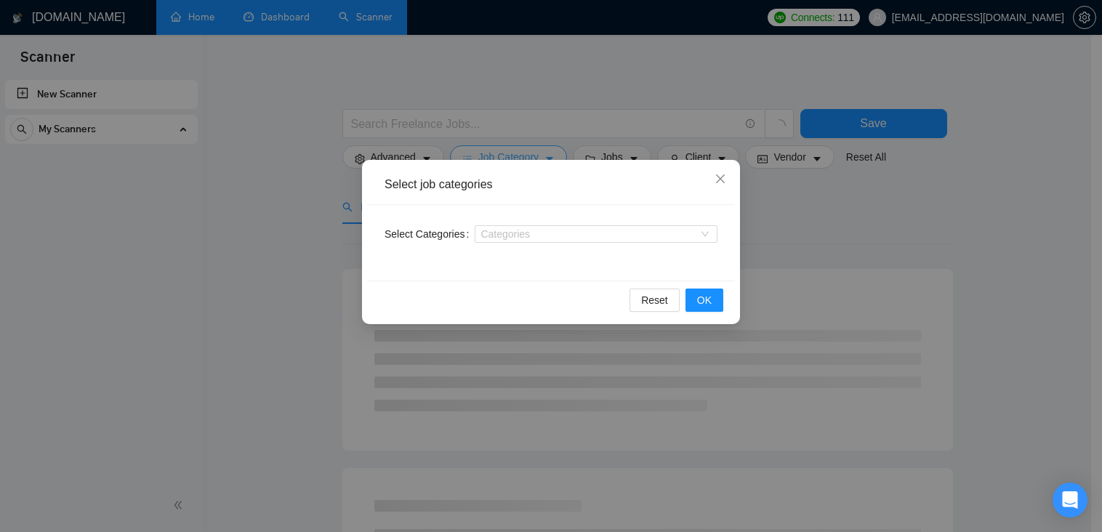 The width and height of the screenshot is (1102, 532). What do you see at coordinates (1070, 500) in the screenshot?
I see `div: Open Intercom Messenger` at bounding box center [1070, 500].